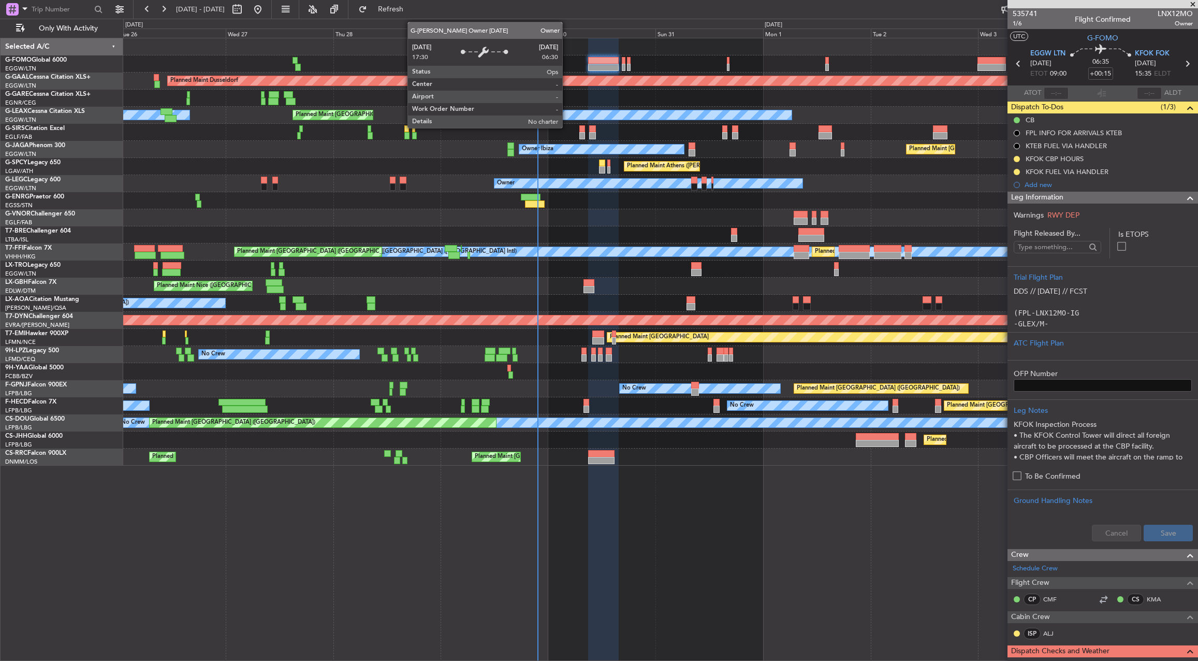  Describe the element at coordinates (17, 368) in the screenshot. I see `span: 9H-YAA` at that location.